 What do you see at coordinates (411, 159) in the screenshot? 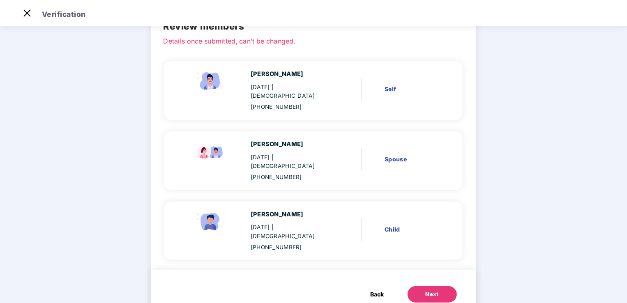
I see `div: Spouse` at bounding box center [411, 159].